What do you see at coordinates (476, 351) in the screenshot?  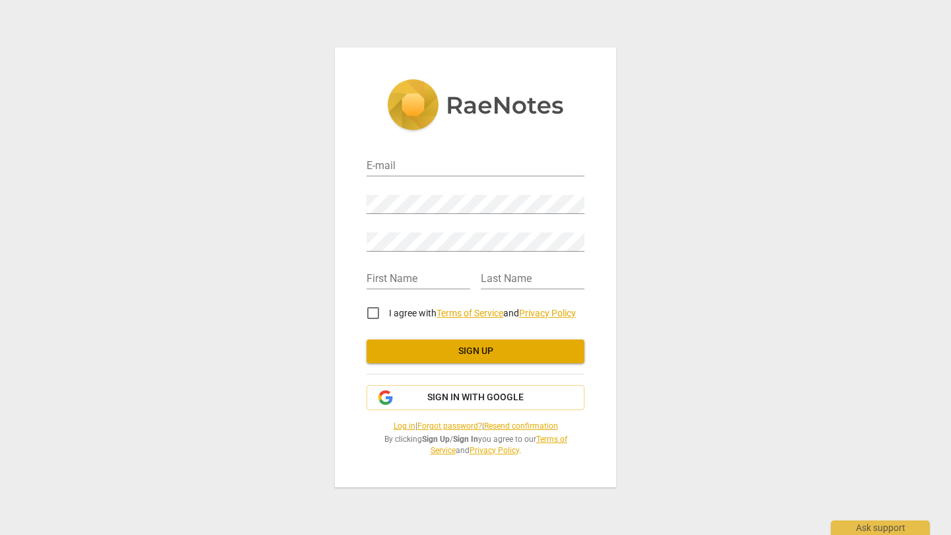 I see `button: Sign up` at bounding box center [476, 351].